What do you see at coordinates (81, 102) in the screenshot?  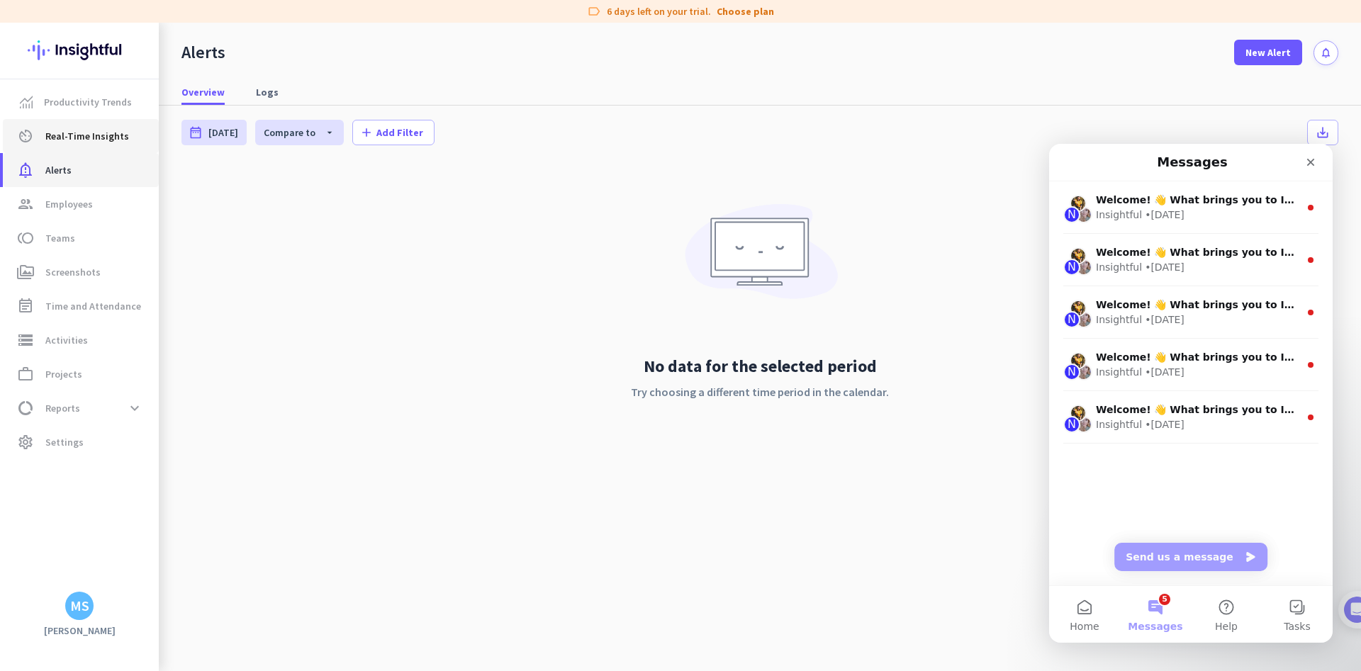 I see `a: menu-itemProductivity Trends` at bounding box center [81, 102].